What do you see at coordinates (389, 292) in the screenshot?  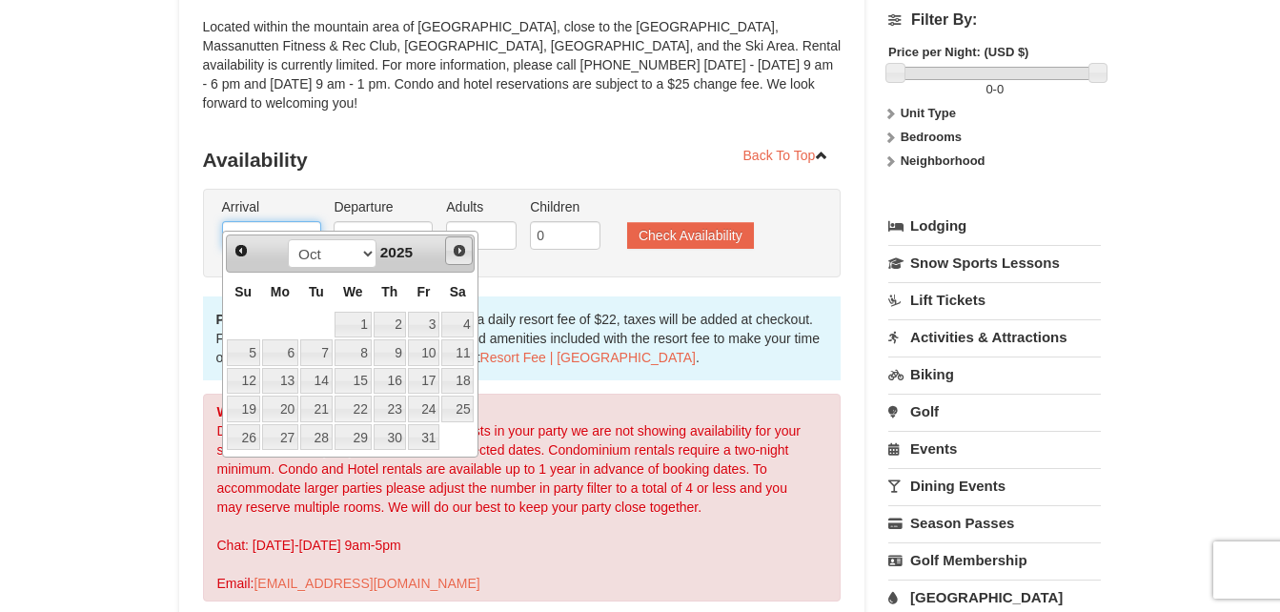 I see `span: Thursday` at bounding box center [389, 292].